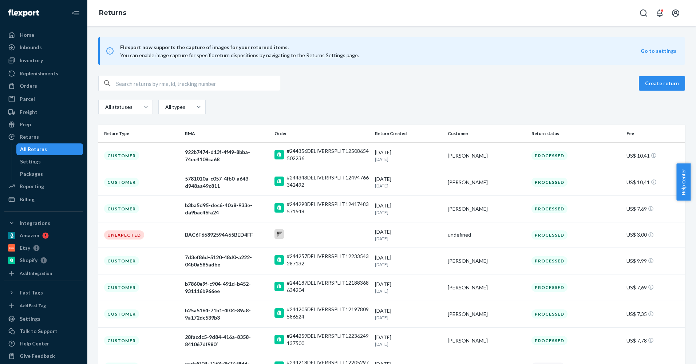 This screenshot has width=696, height=364. I want to click on div: Add Fast Tag, so click(33, 305).